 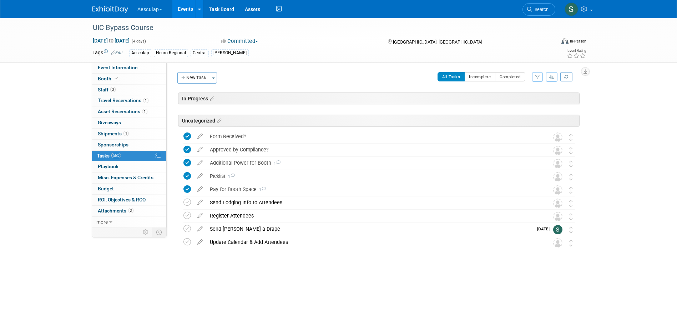 What do you see at coordinates (129, 112) in the screenshot?
I see `a: Asset Reservations1` at bounding box center [129, 112].